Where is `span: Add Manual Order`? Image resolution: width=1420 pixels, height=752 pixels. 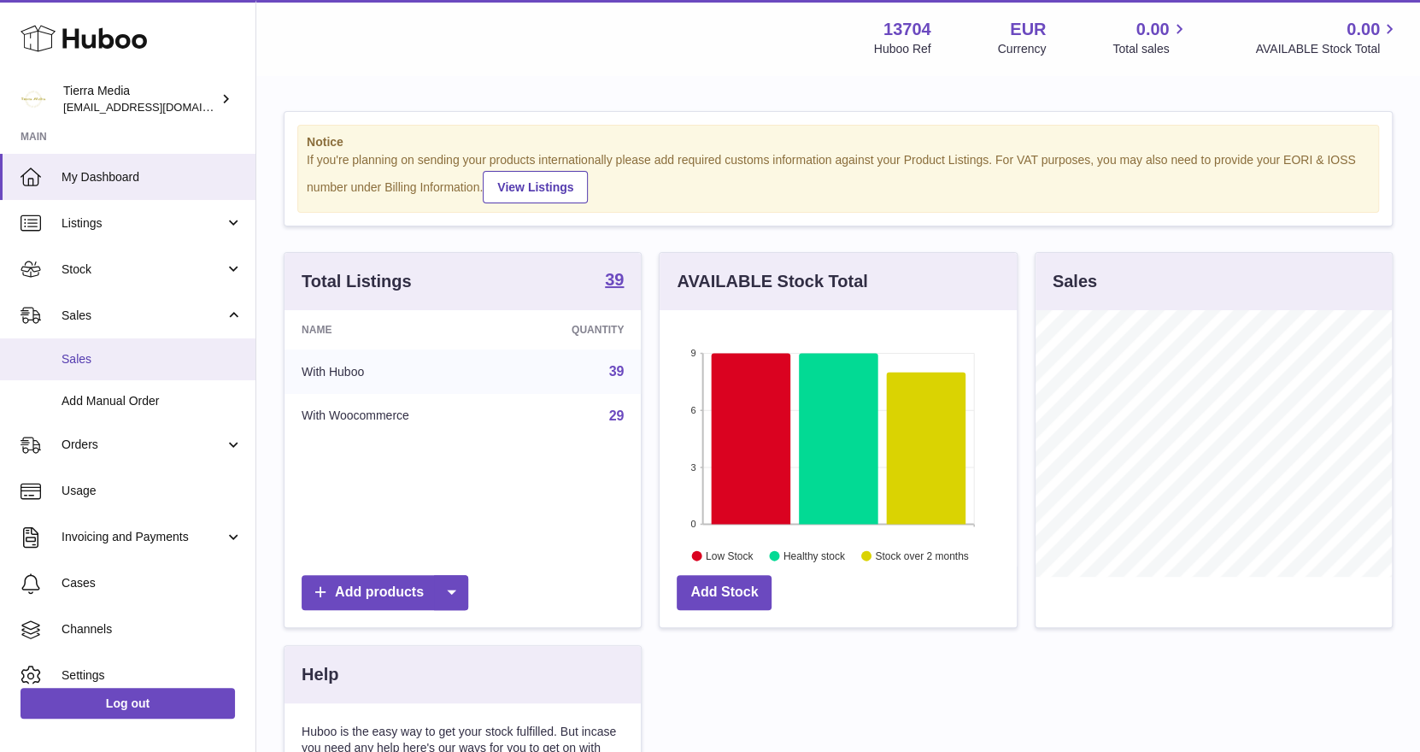 span: Add Manual Order is located at coordinates (152, 401).